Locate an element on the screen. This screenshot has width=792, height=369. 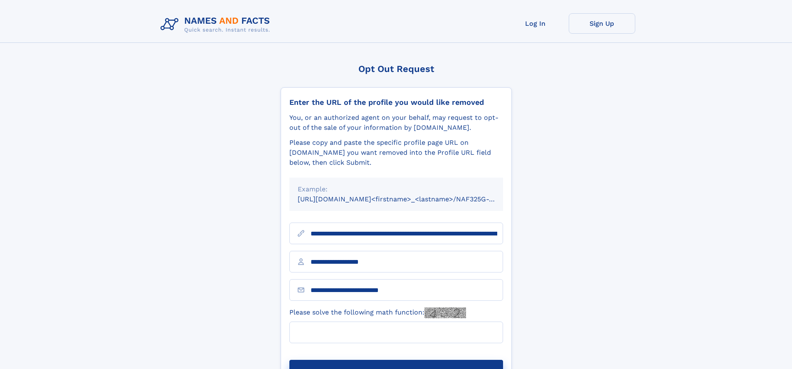
label: Please solve the following math function: is located at coordinates (377, 313).